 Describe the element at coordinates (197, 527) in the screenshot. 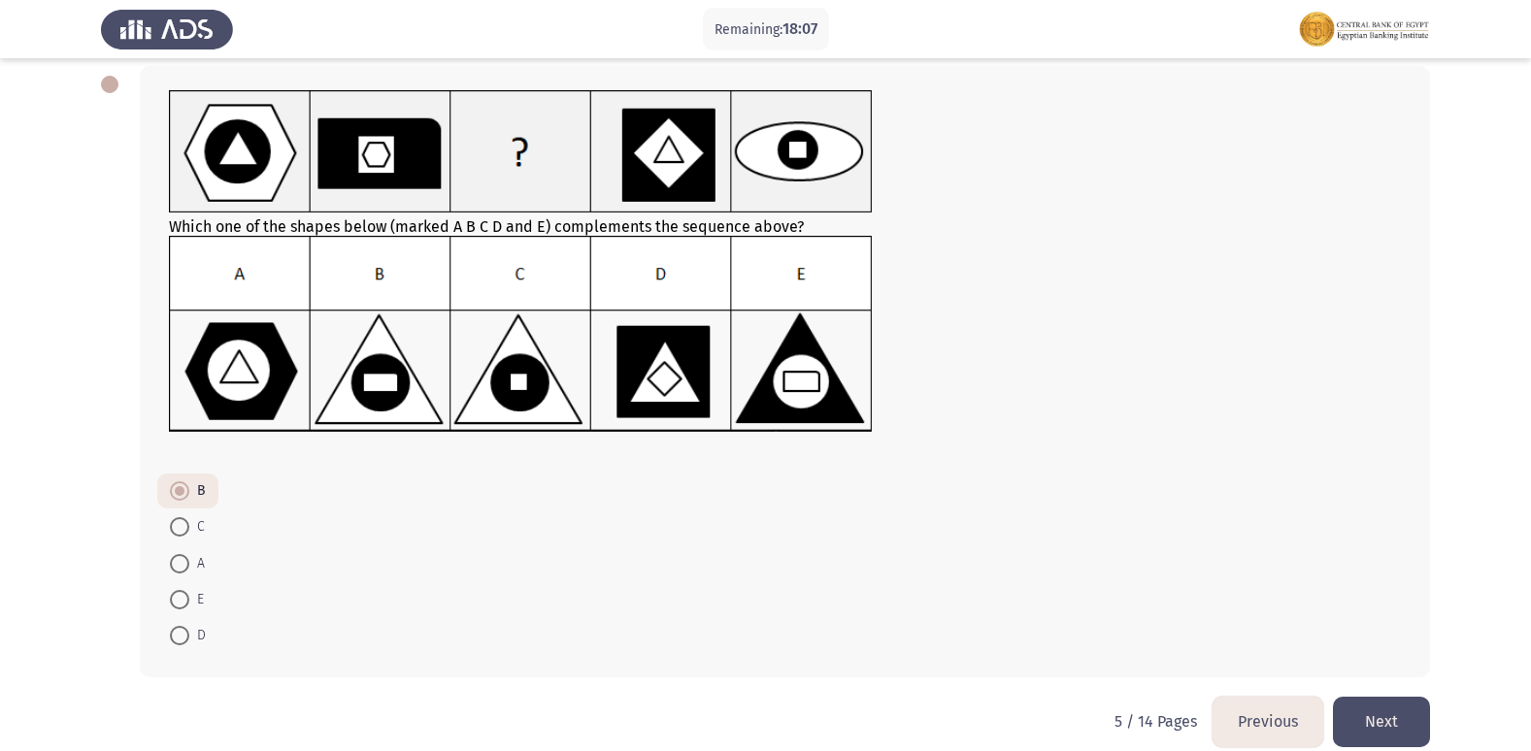

I see `span: C` at that location.